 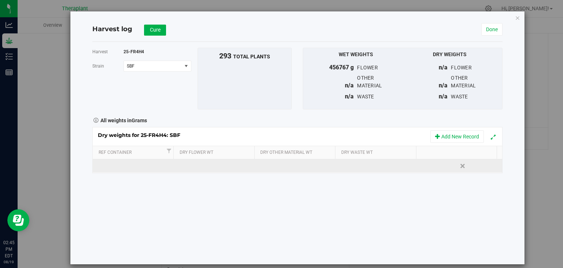 What do you see at coordinates (98, 66) in the screenshot?
I see `span: Strain` at bounding box center [98, 66].